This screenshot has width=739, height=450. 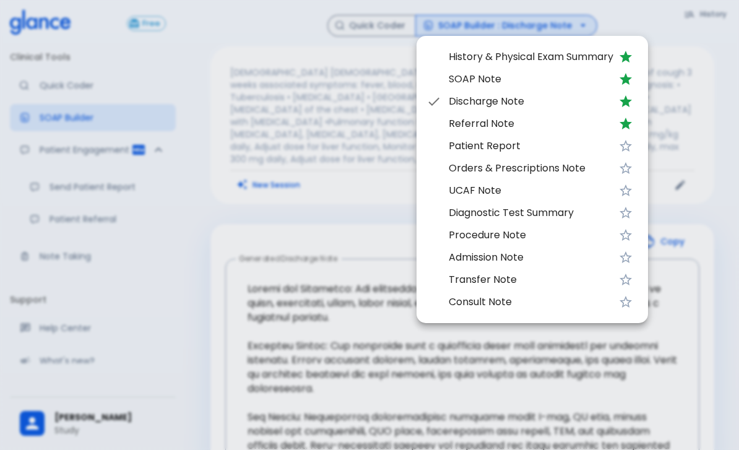 What do you see at coordinates (531, 79) in the screenshot?
I see `span: SOAP Note` at bounding box center [531, 79].